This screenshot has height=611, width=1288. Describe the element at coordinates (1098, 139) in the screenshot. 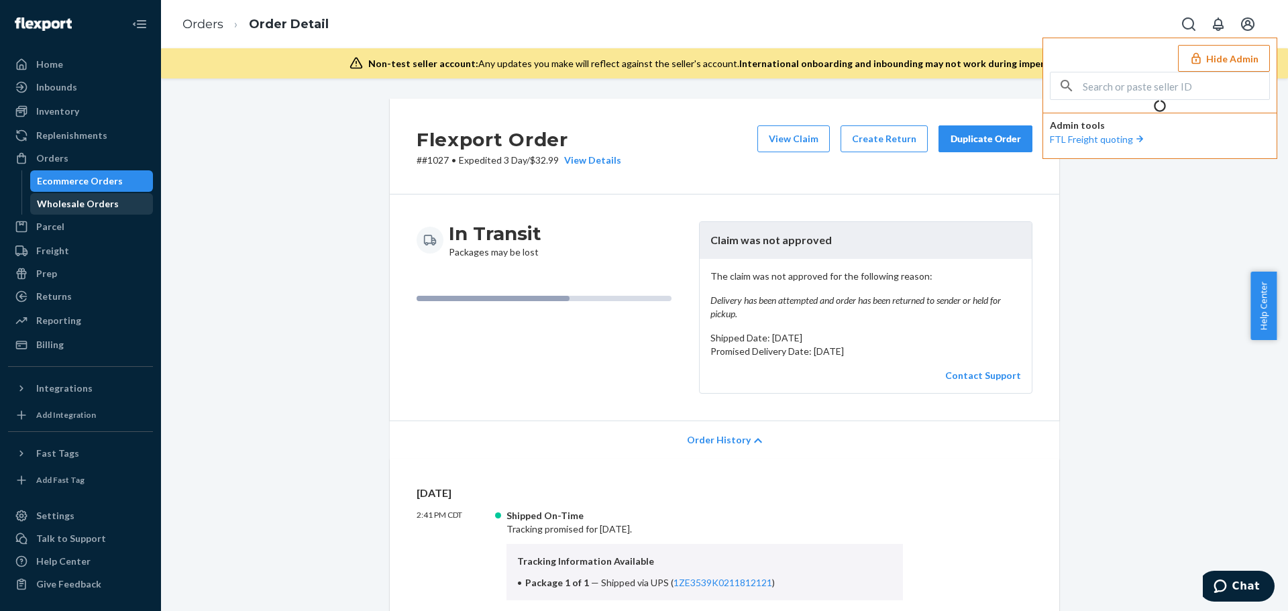

I see `a: FTL Freight quoting` at that location.